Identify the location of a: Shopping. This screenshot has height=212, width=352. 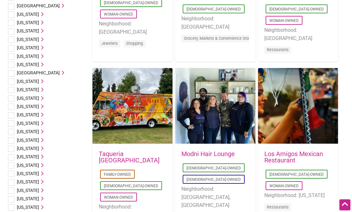
(134, 43).